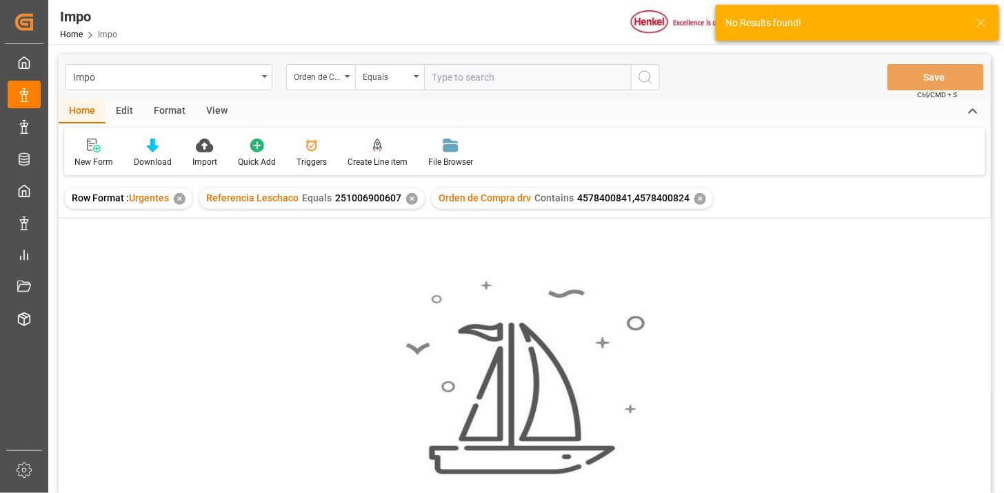 This screenshot has height=493, width=1004. What do you see at coordinates (554, 198) in the screenshot?
I see `span: Contains` at bounding box center [554, 198].